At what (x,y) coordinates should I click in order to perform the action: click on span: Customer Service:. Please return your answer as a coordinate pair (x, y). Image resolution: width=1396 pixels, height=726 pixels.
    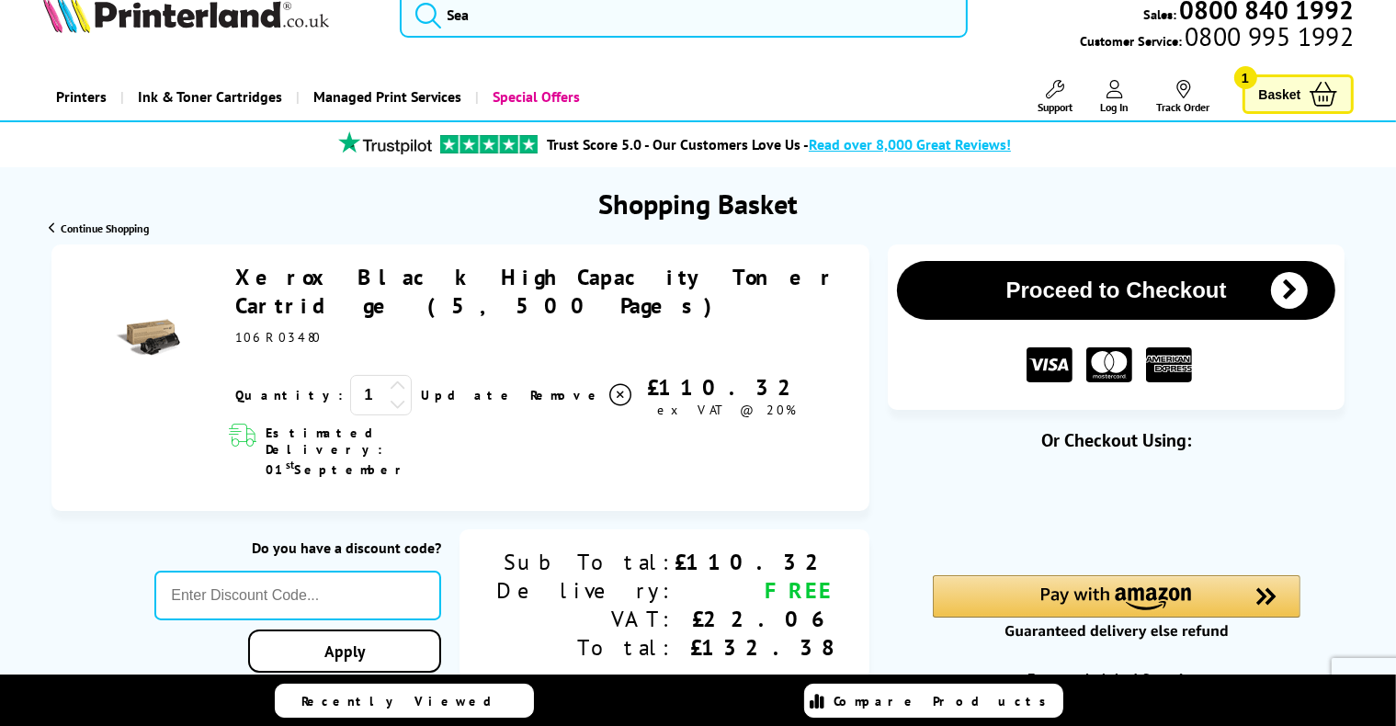
    Looking at the image, I should click on (1217, 39).